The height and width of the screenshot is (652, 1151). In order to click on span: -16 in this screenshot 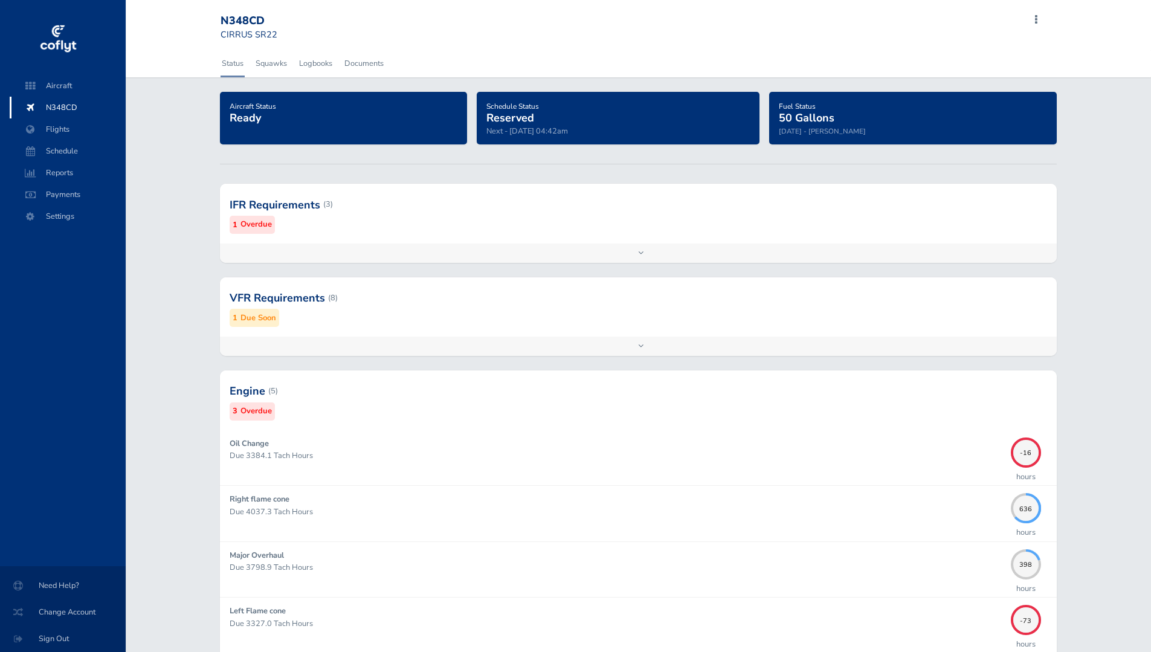, I will do `click(1026, 451)`.